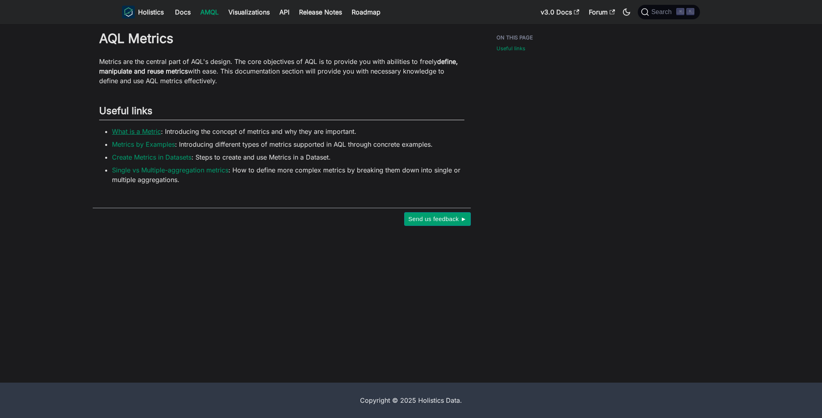 The height and width of the screenshot is (418, 822). I want to click on a: v3.0 Docs, so click(560, 12).